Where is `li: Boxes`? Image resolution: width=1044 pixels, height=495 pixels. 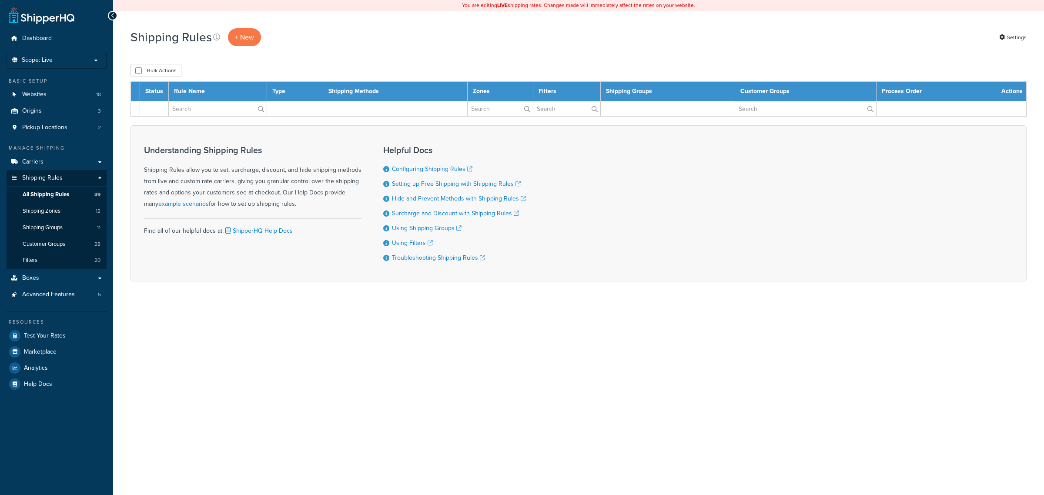 li: Boxes is located at coordinates (57, 278).